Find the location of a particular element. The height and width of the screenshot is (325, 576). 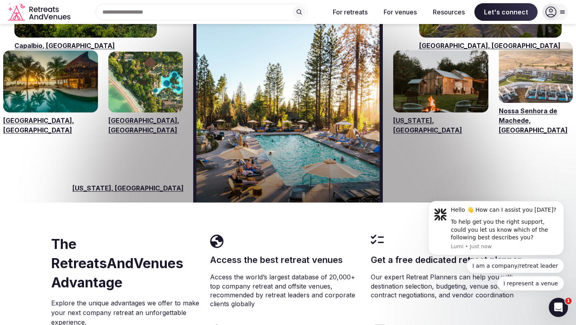

div: Quick reply options is located at coordinates (80, 118).